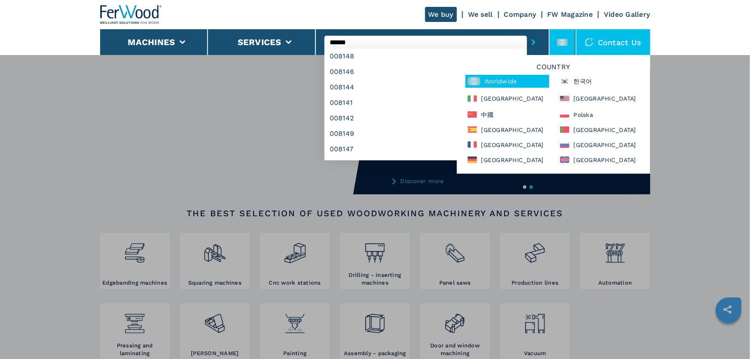 This screenshot has width=750, height=359. Describe the element at coordinates (627, 14) in the screenshot. I see `a: Video Gallery` at that location.